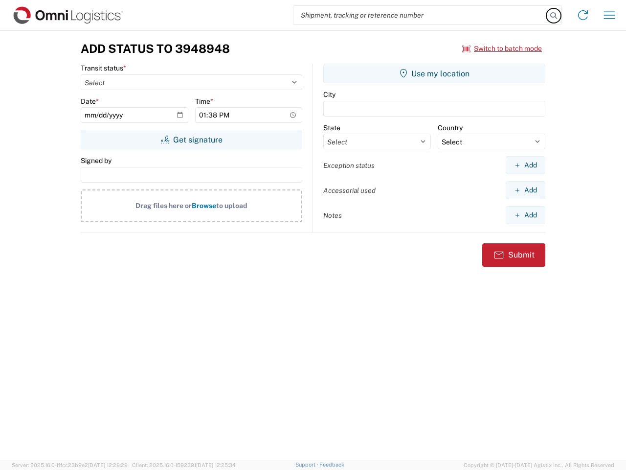 The image size is (626, 470). Describe the element at coordinates (96, 160) in the screenshot. I see `label: Signed by` at that location.